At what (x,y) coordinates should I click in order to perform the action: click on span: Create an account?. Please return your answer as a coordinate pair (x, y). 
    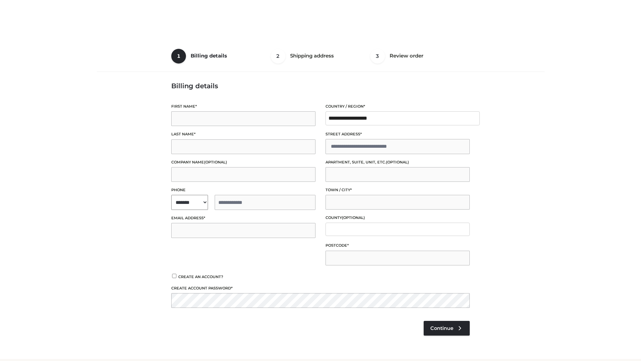
    Looking at the image, I should click on (201, 277).